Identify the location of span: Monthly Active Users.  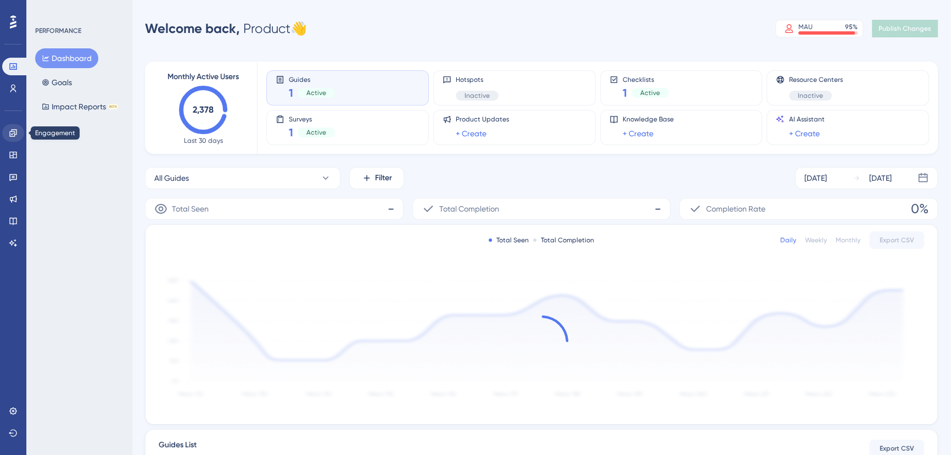
(203, 77).